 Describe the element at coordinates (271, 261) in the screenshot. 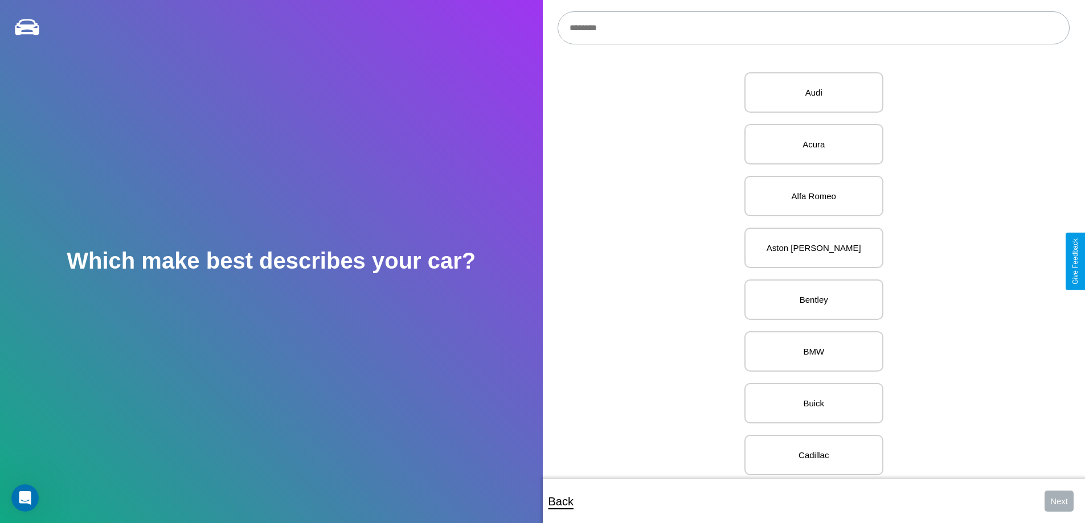

I see `h2: Which make best describes your car?` at that location.